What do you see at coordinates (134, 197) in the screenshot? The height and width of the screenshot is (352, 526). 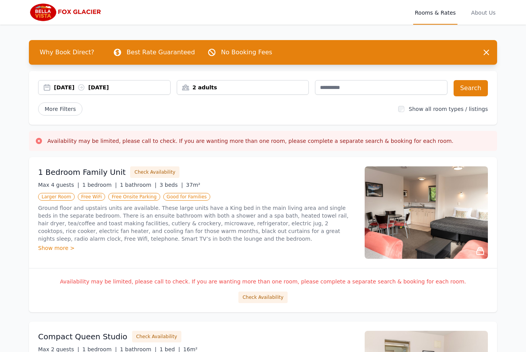 I see `span: Free Onsite Parking` at bounding box center [134, 197].